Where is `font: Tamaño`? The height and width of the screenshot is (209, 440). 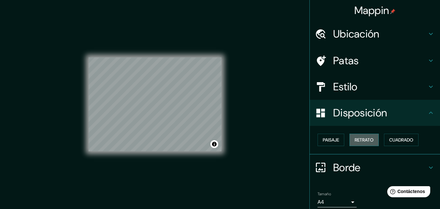
font: Tamaño is located at coordinates (324, 194).